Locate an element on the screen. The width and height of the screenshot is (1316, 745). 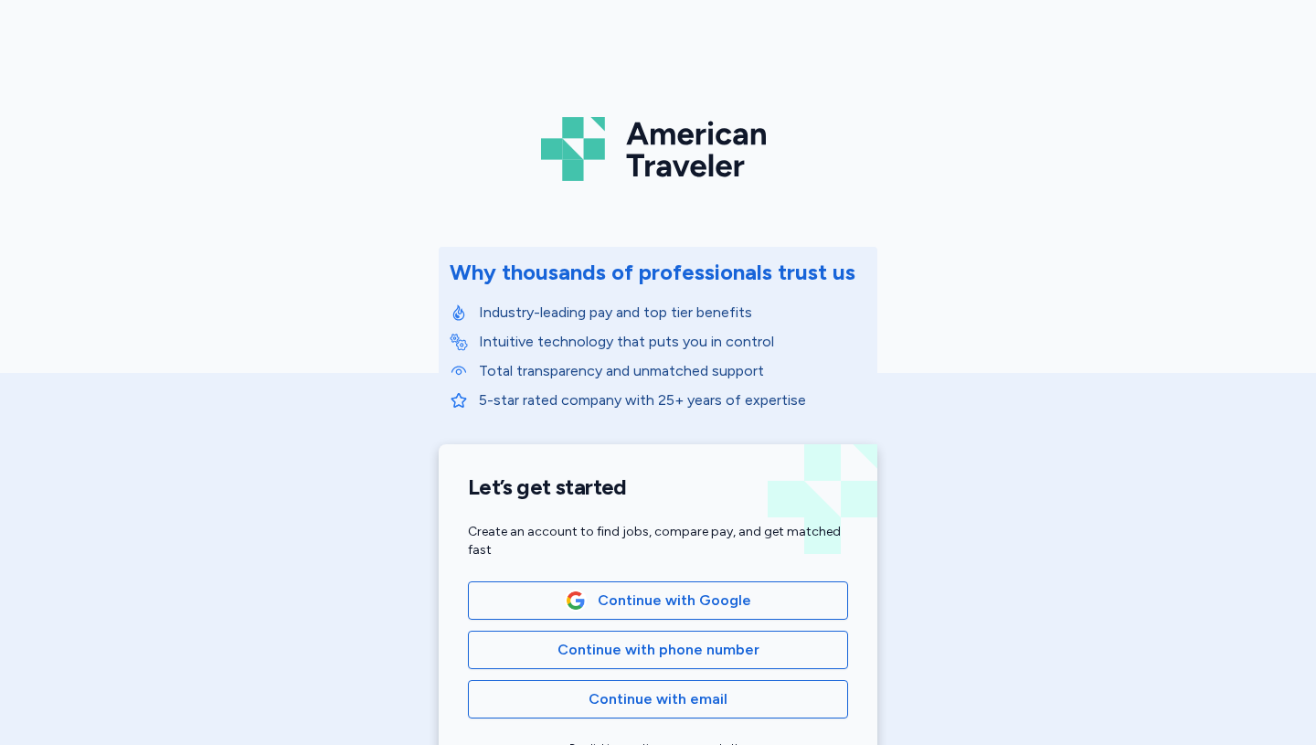
div: Create an account to find jobs, compare pay, and get matched fast is located at coordinates (658, 541).